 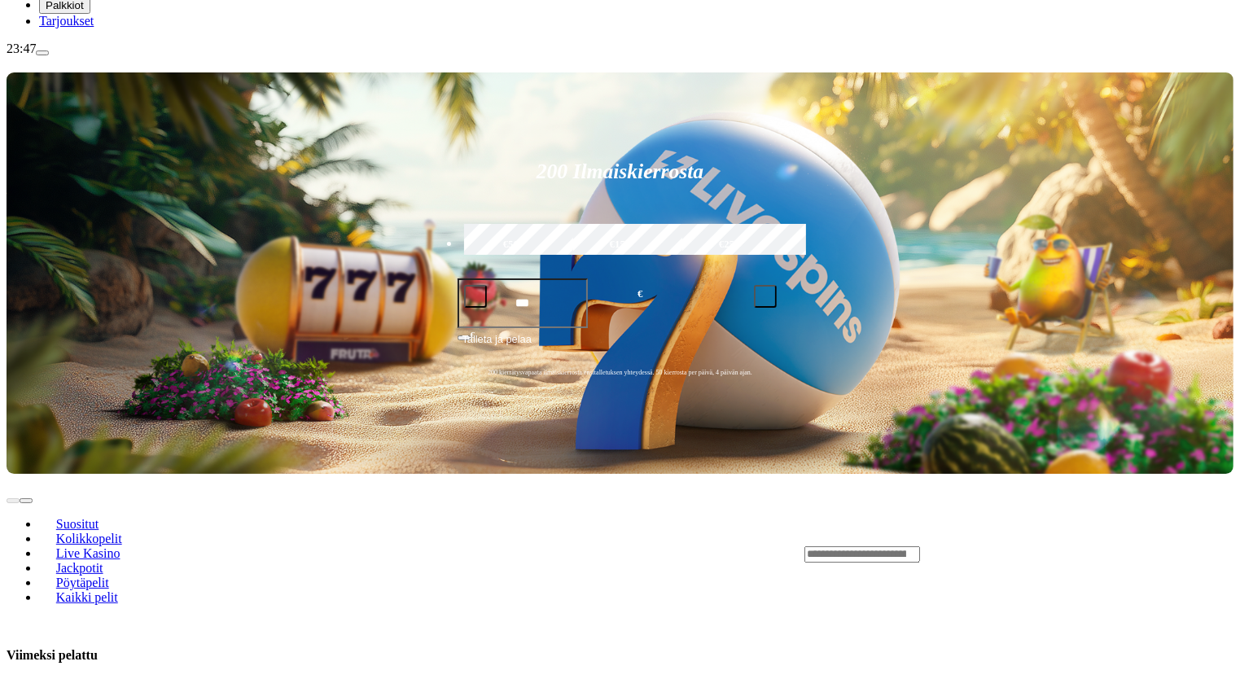 I want to click on header: Lobby, so click(x=620, y=554).